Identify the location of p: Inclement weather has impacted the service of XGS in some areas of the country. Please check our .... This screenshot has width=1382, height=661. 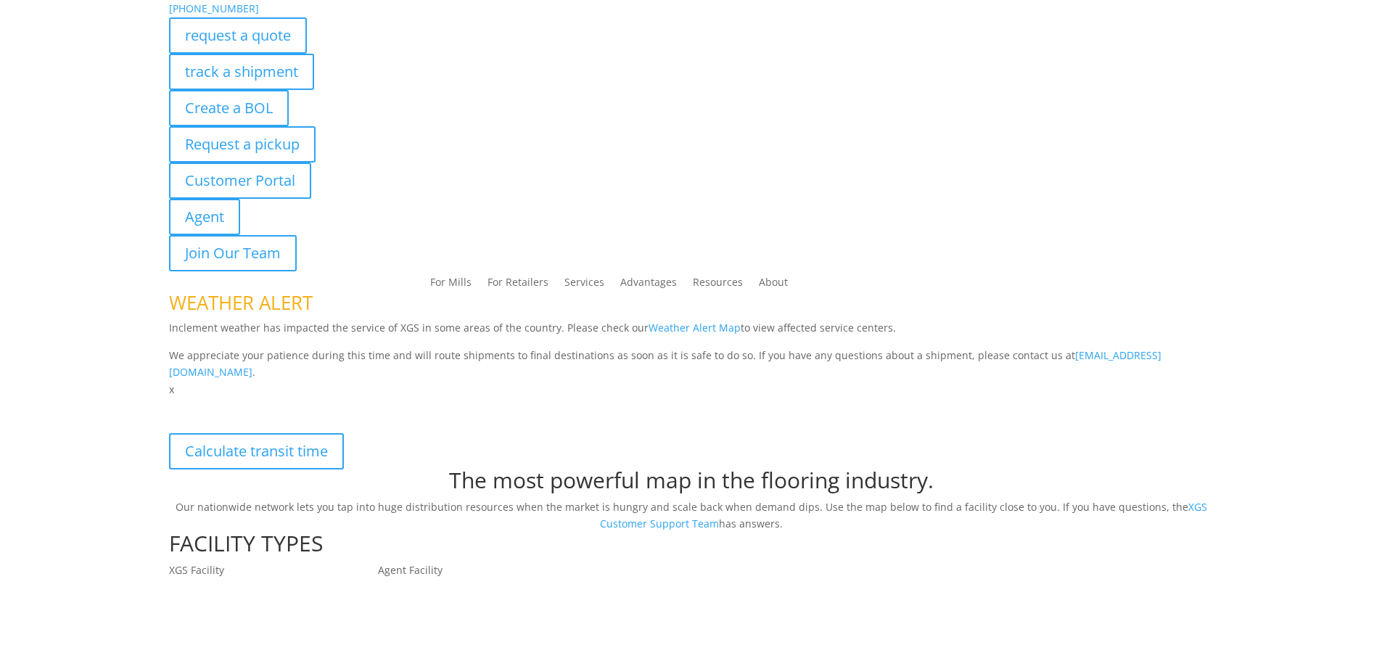
(692, 333).